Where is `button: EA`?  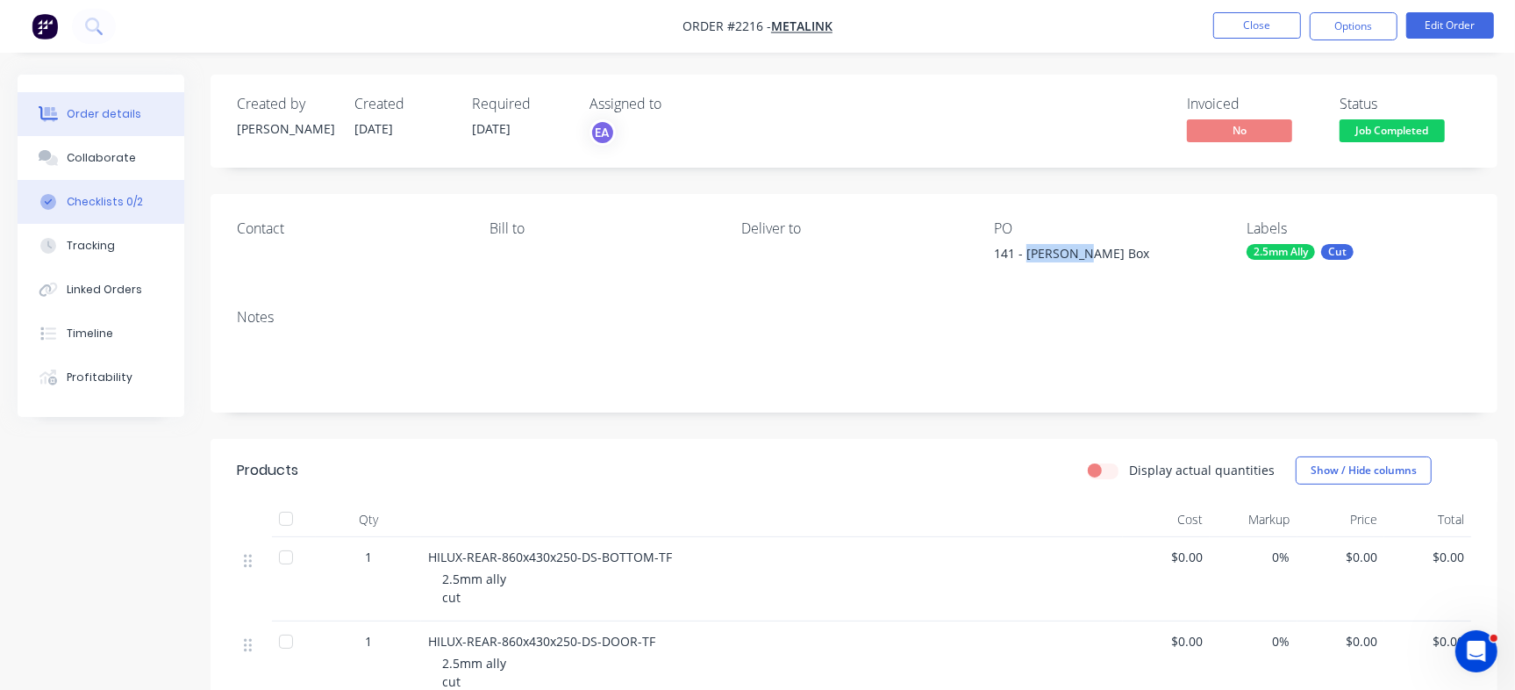 button: EA is located at coordinates (603, 132).